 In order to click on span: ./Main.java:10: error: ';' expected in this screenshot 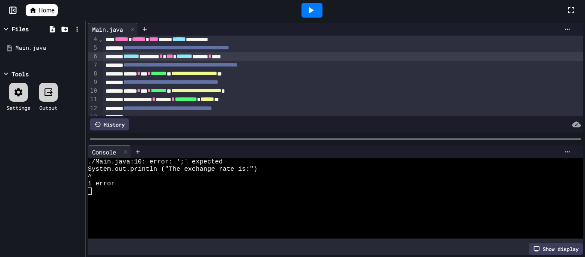, I will do `click(155, 162)`.